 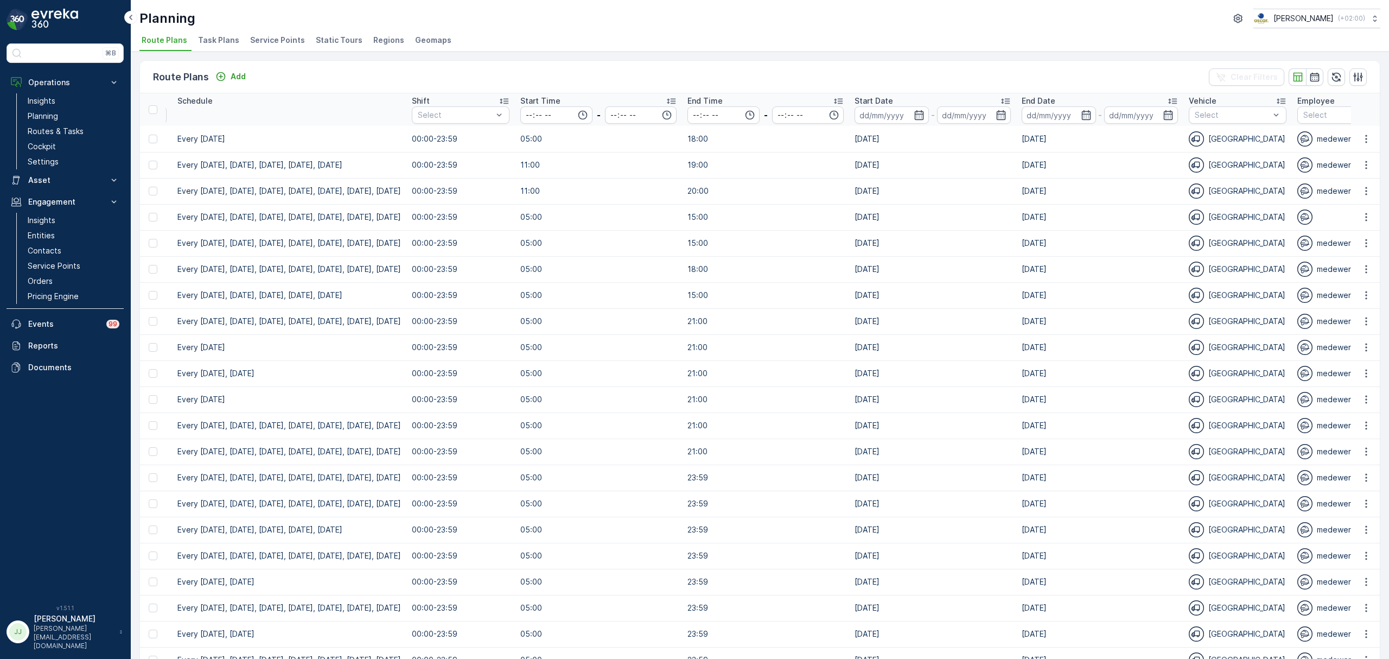 I want to click on p: ( +02:00 ), so click(x=1352, y=18).